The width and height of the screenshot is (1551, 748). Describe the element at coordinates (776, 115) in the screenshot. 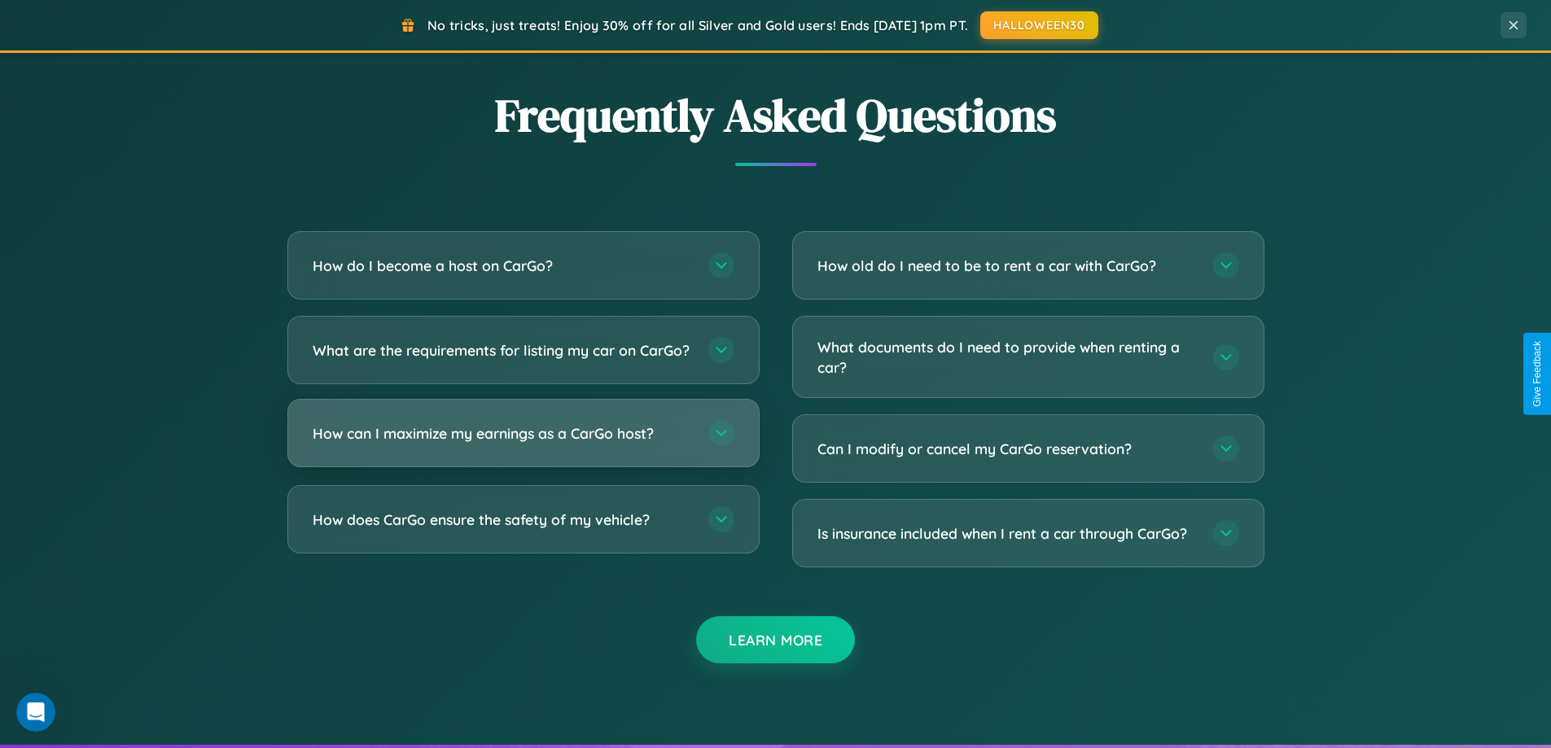

I see `h2: Frequently Asked Questions` at that location.